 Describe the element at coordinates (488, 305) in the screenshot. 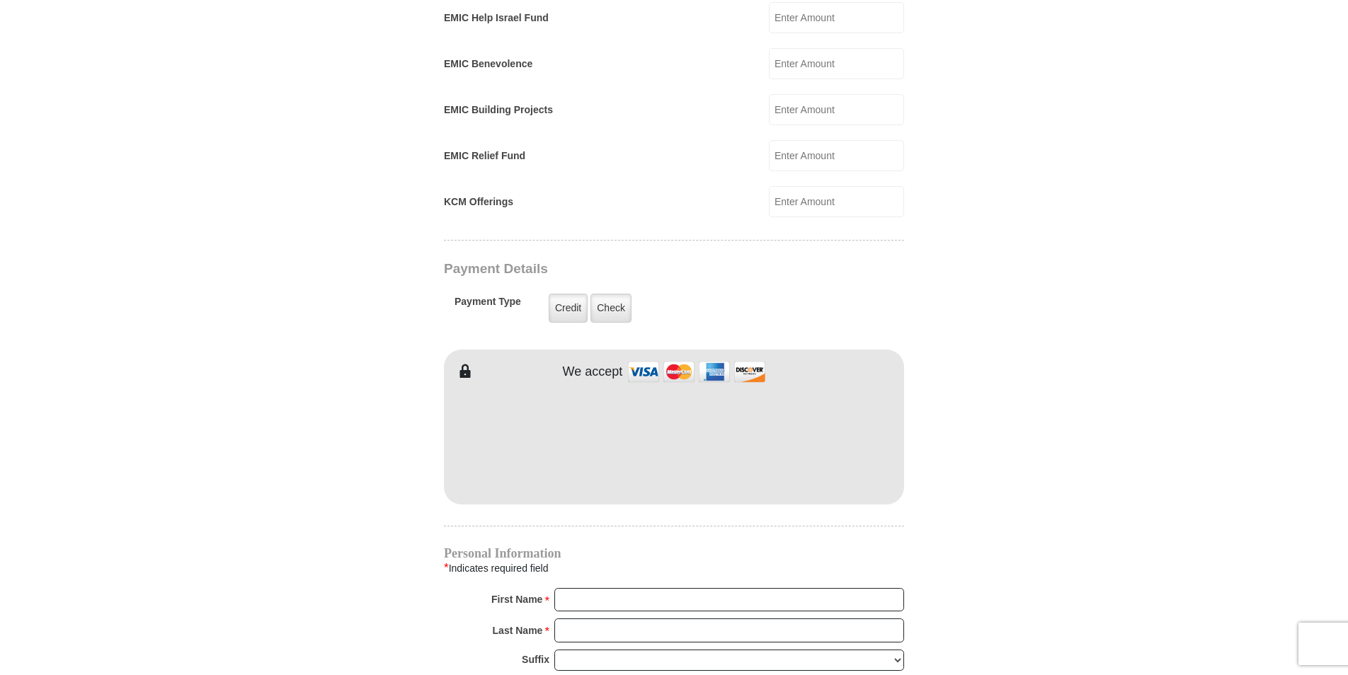

I see `h5: Payment Type` at that location.